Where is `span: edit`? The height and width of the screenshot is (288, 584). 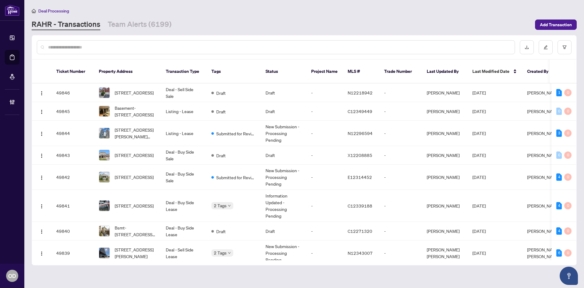
span: edit is located at coordinates (546, 47).